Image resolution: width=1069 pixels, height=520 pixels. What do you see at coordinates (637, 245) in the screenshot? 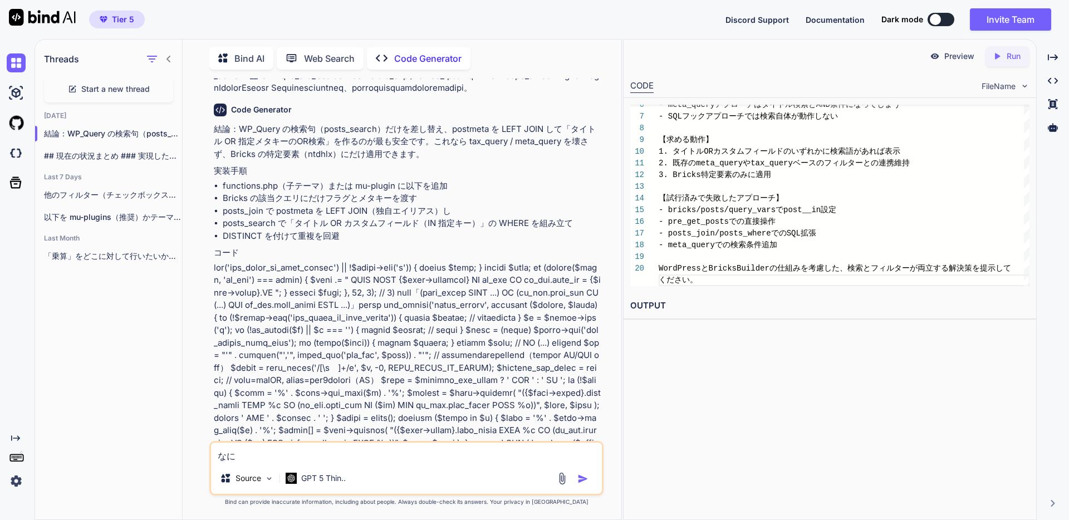
I see `div: 18` at bounding box center [637, 245].